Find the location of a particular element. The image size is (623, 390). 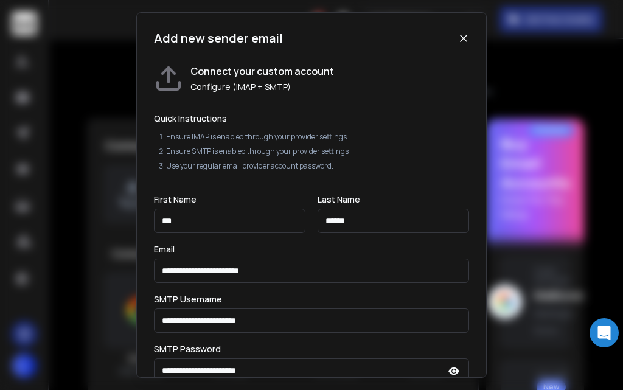

h1: Add new sender email is located at coordinates (218, 38).